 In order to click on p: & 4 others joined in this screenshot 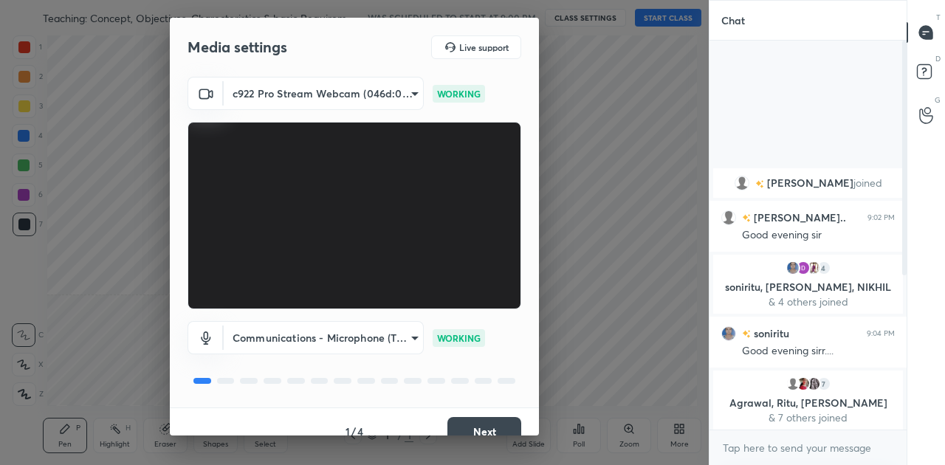, I will do `click(808, 302)`.